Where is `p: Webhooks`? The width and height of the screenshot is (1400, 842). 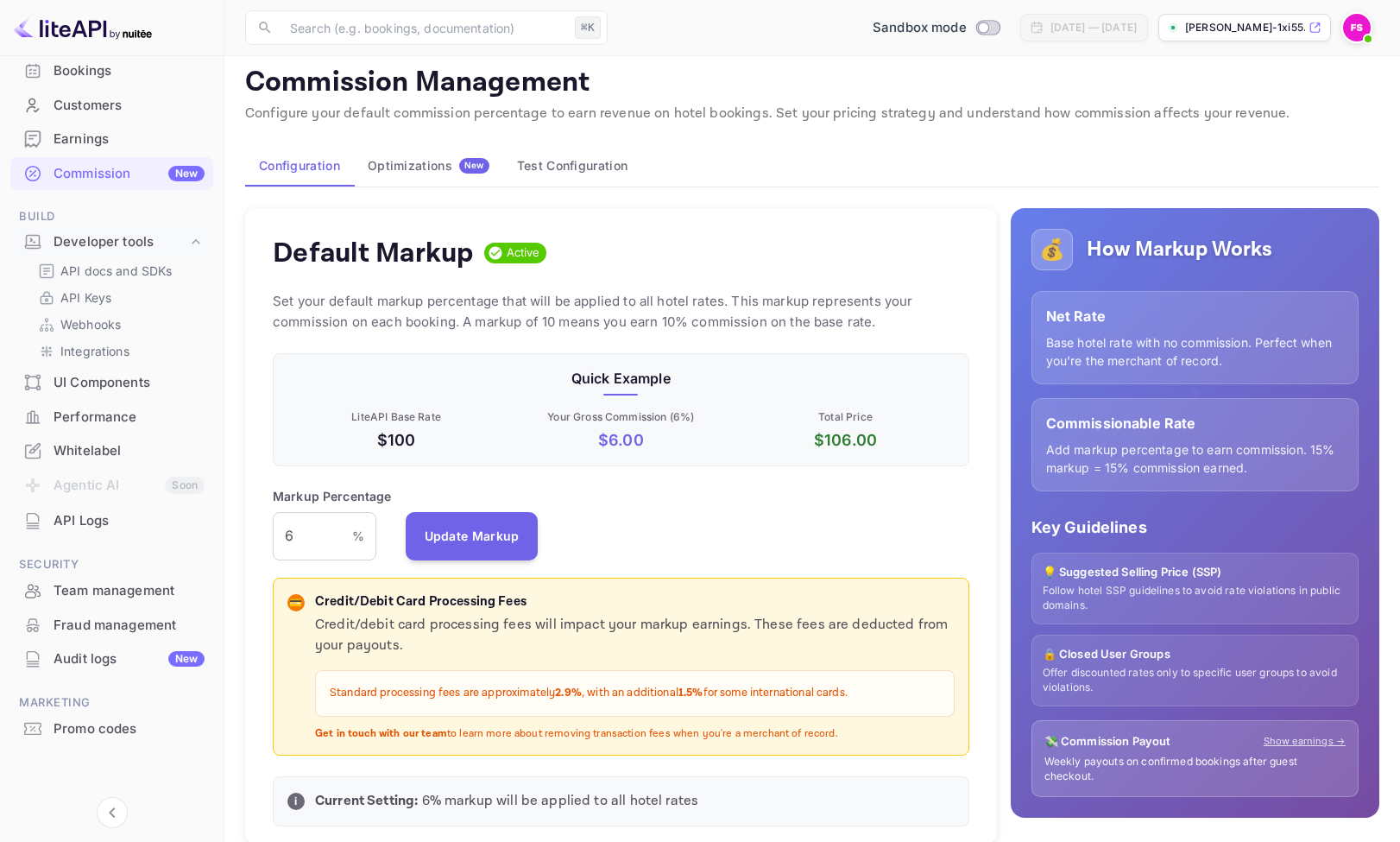
p: Webhooks is located at coordinates (91, 324).